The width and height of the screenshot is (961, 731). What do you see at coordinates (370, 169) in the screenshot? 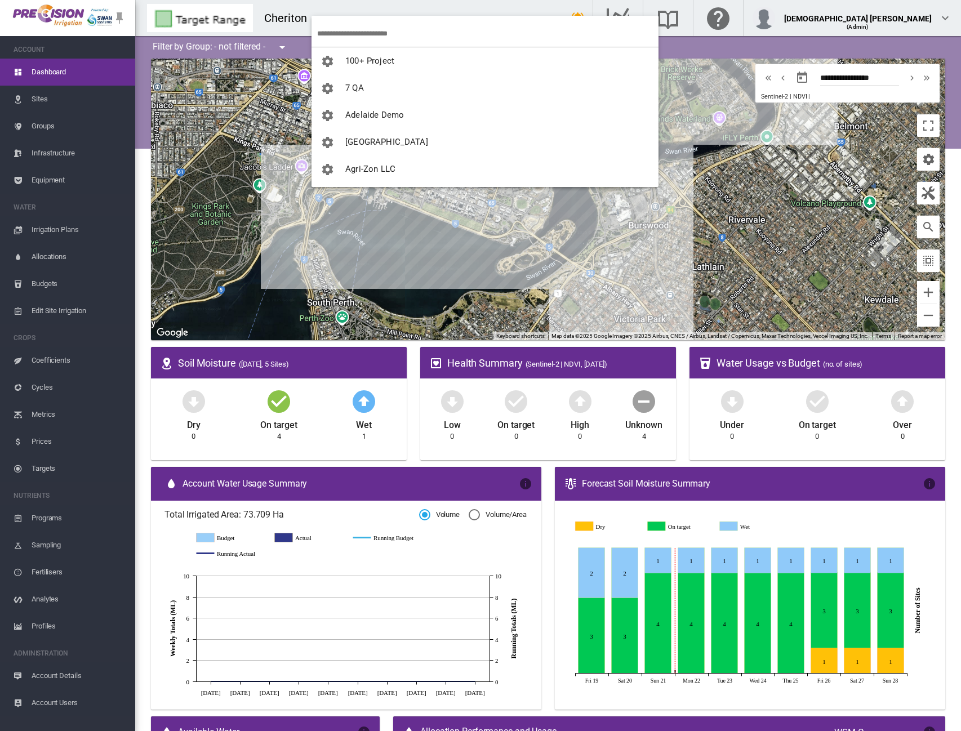
I see `span: Agri-Zon LLC` at bounding box center [370, 169].